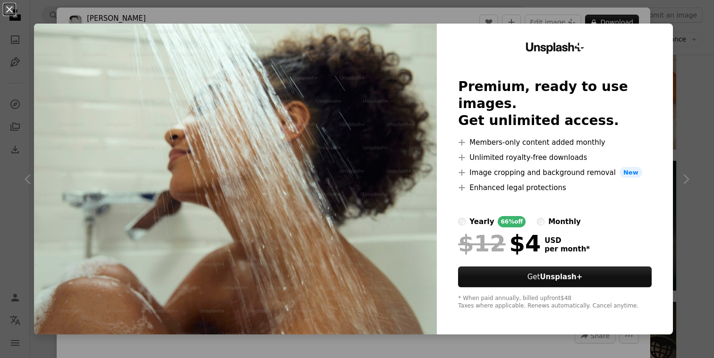  What do you see at coordinates (554, 188) in the screenshot?
I see `li: Enhanced legal protections` at bounding box center [554, 188].